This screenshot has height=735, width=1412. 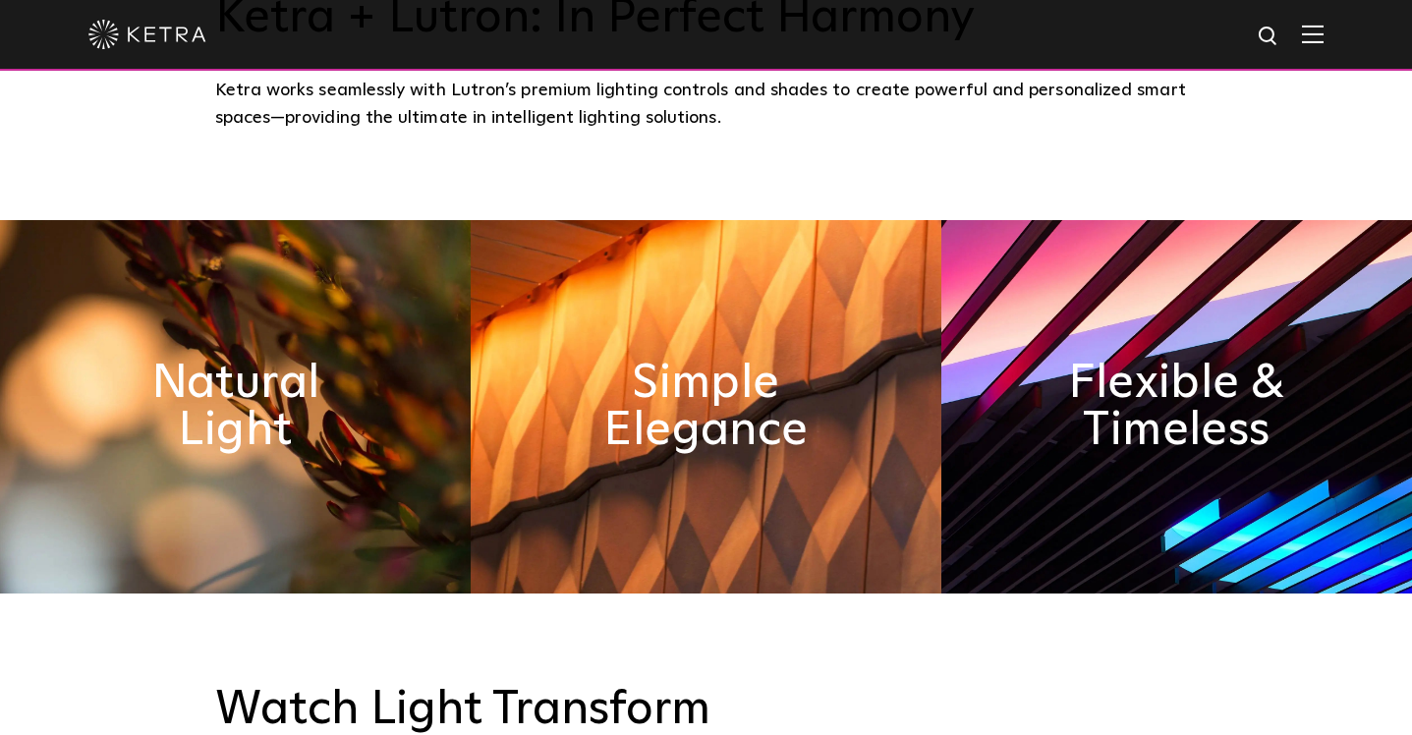 What do you see at coordinates (147, 34) in the screenshot?
I see `img: ketra-logo-2019-white` at bounding box center [147, 34].